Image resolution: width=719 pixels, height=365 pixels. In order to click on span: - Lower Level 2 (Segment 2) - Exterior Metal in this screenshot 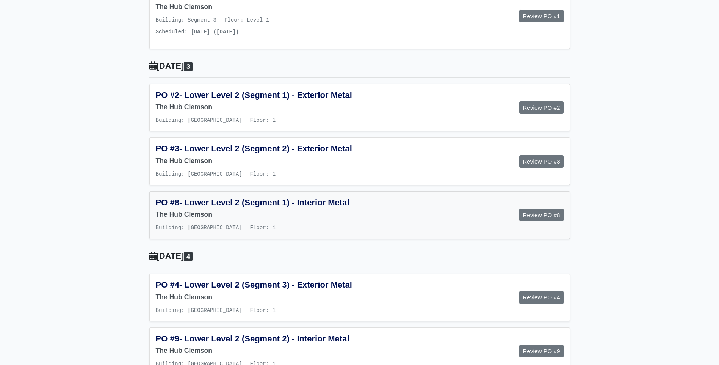, I will do `click(266, 148)`.